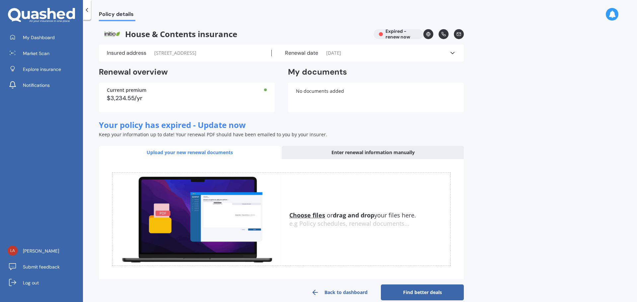 This screenshot has width=637, height=302. Describe the element at coordinates (13, 251) in the screenshot. I see `img: 71e55502be0070e25091cb4ddfa68db7` at that location.